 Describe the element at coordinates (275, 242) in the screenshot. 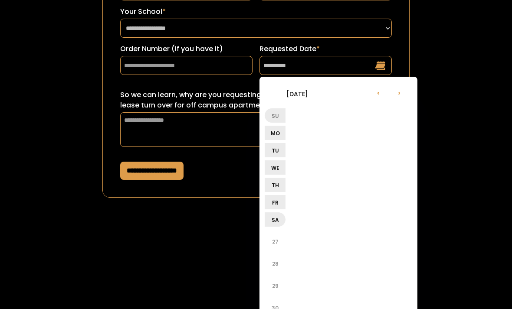

I see `li: 27` at that location.